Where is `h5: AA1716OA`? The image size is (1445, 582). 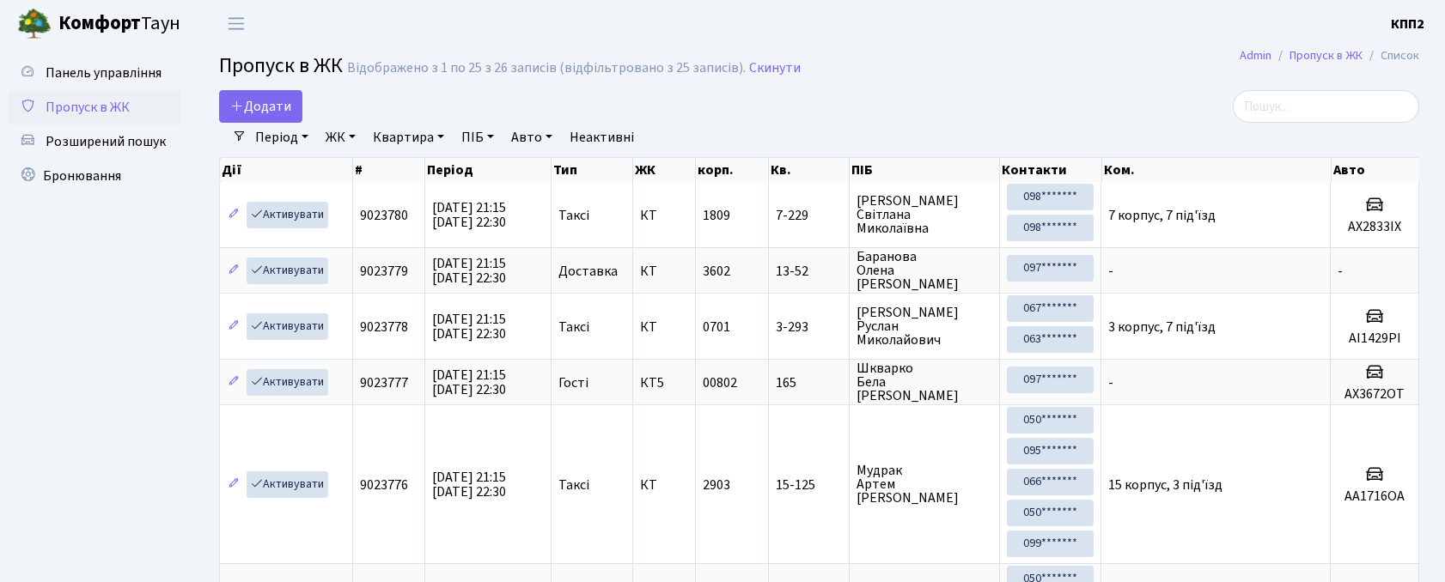
h5: AA1716OA is located at coordinates (1375, 497).